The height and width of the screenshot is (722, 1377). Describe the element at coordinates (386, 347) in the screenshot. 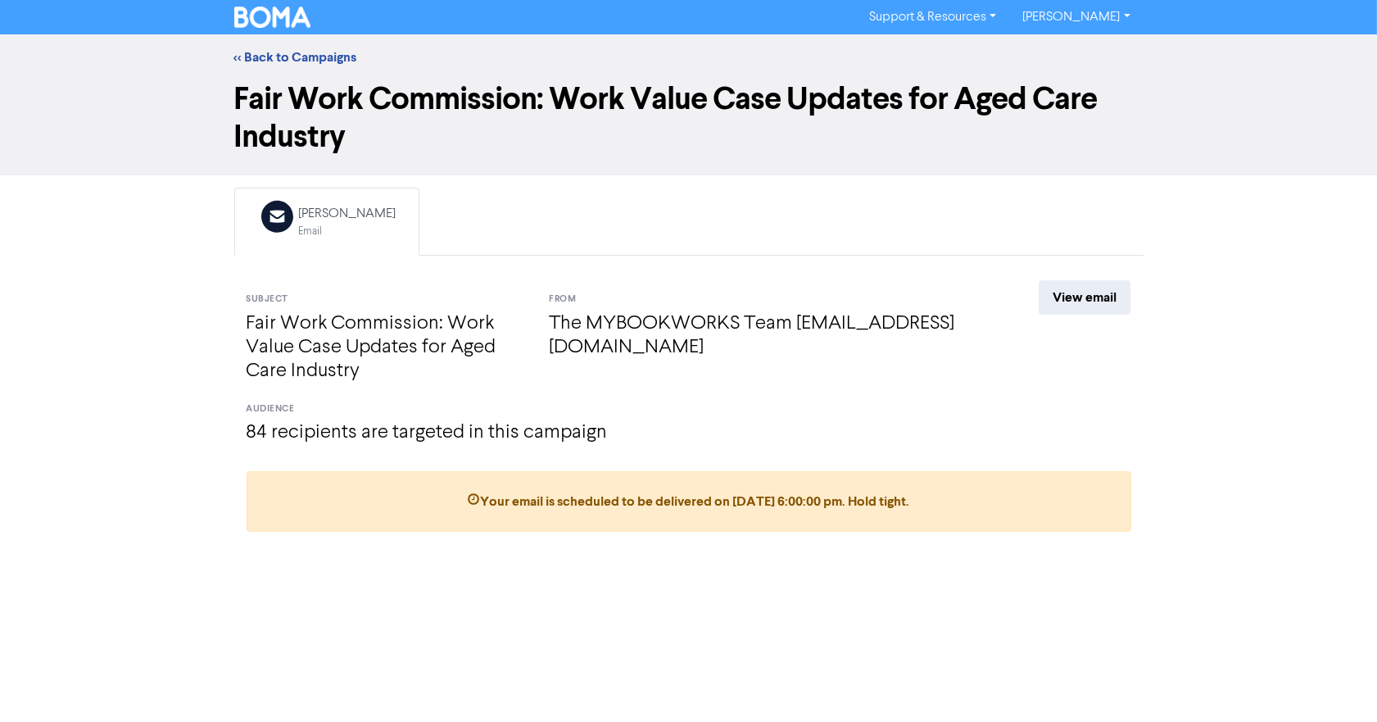

I see `h4: Fair Work Commission: Work Value Case Updates for Aged Care Industry` at that location.